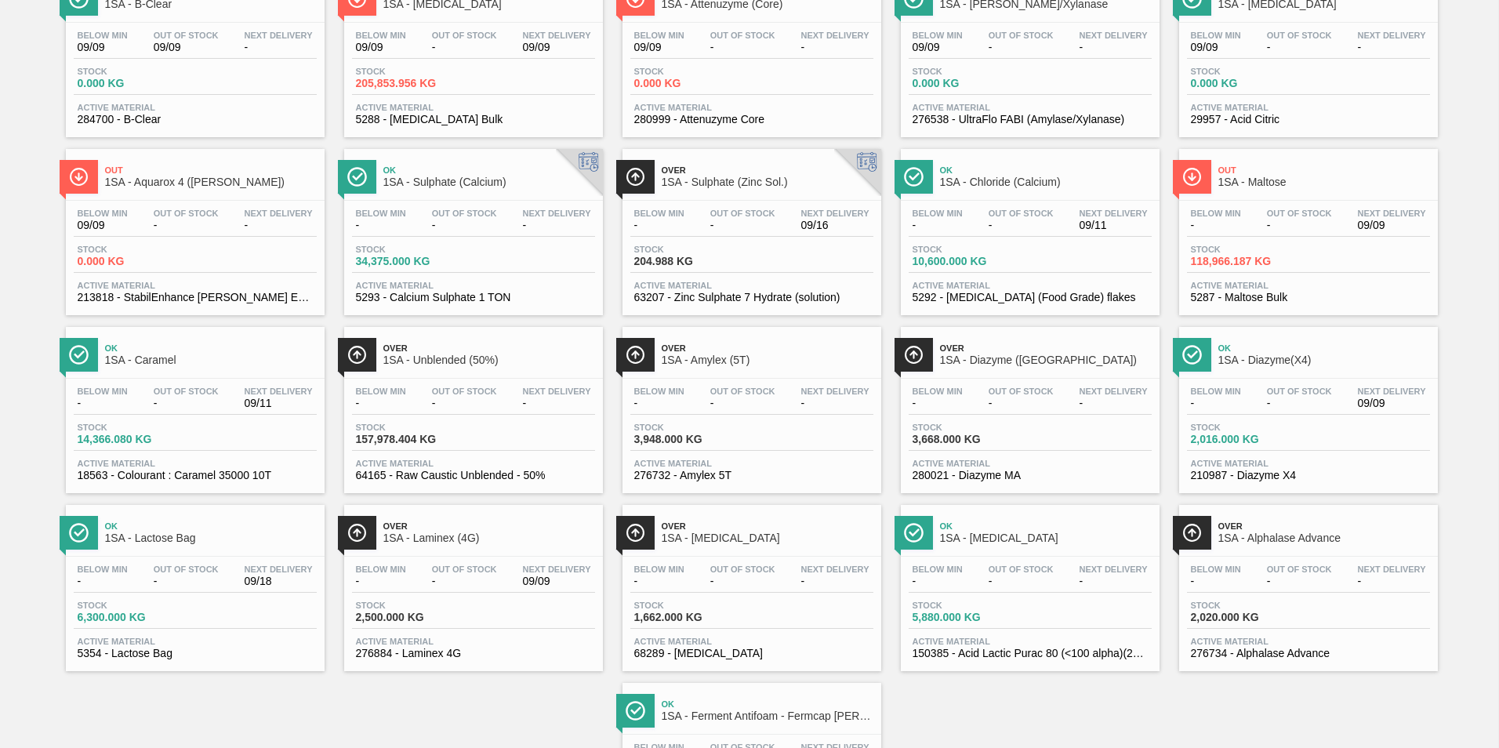 The width and height of the screenshot is (1499, 748). I want to click on span: 284700 - B-Clear, so click(195, 119).